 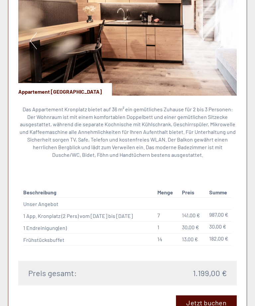 I want to click on span: 13,00 €, so click(x=190, y=239).